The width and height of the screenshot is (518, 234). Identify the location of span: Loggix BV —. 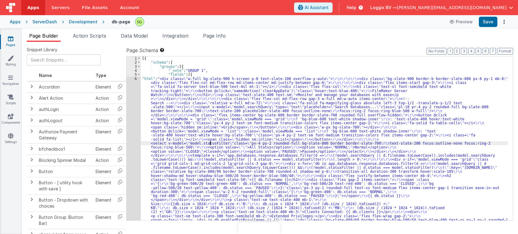
(384, 8).